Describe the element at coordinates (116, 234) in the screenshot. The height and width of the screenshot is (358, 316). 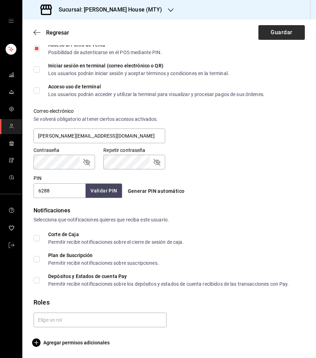
I see `div: Corte de Caja` at that location.